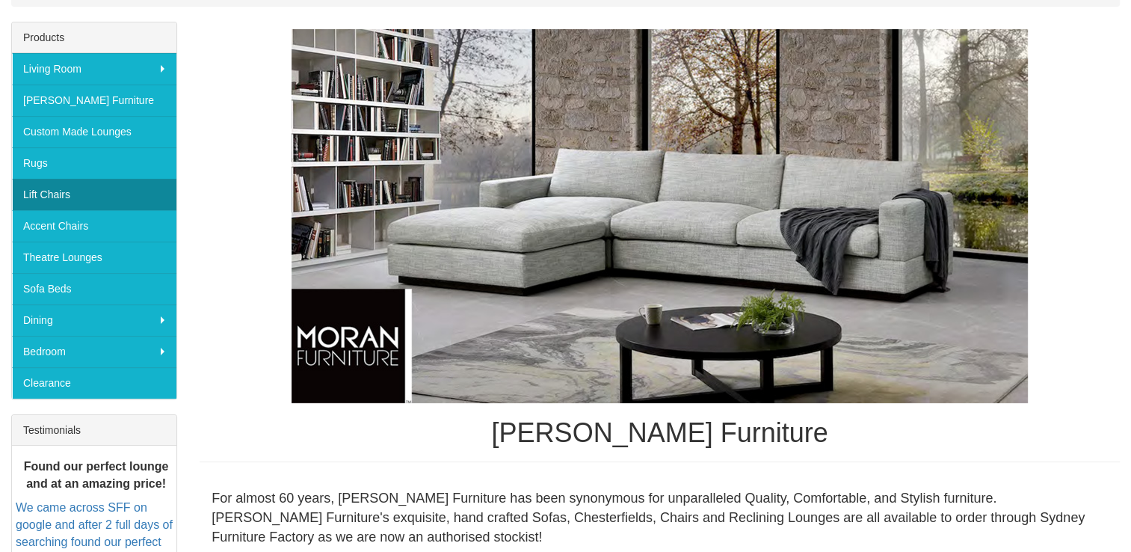 Image resolution: width=1131 pixels, height=552 pixels. I want to click on b: Found our perfect lounge and at an amazing price!, so click(96, 475).